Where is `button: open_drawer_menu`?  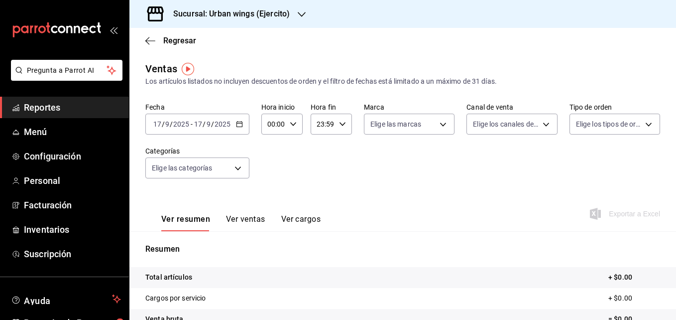
button: open_drawer_menu is located at coordinates (114, 30).